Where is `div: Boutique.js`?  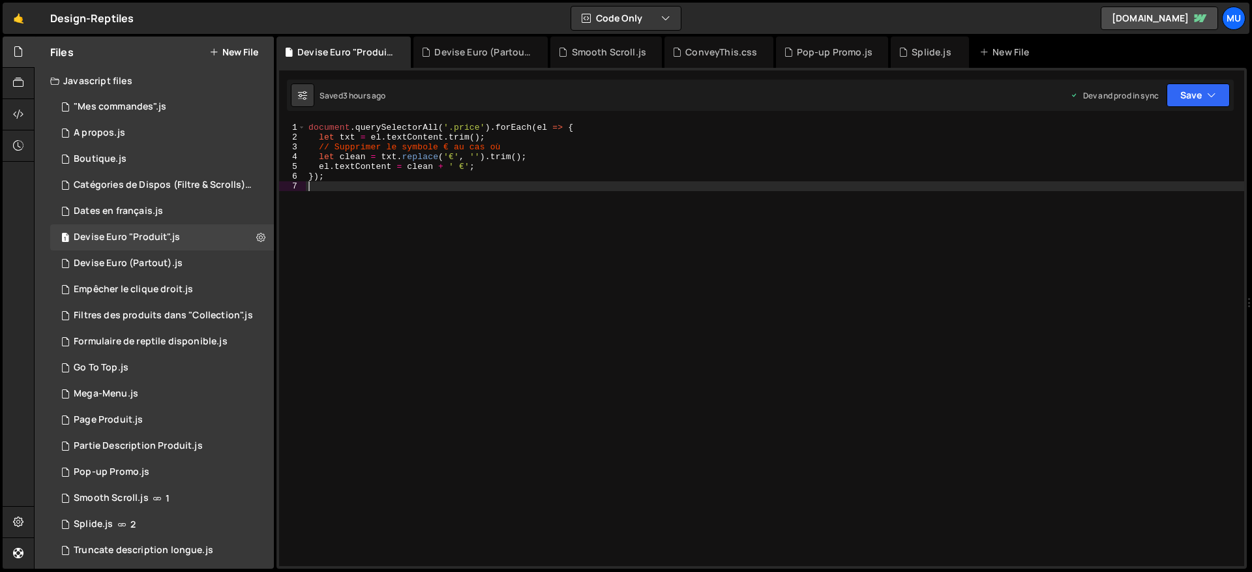 div: Boutique.js is located at coordinates (100, 159).